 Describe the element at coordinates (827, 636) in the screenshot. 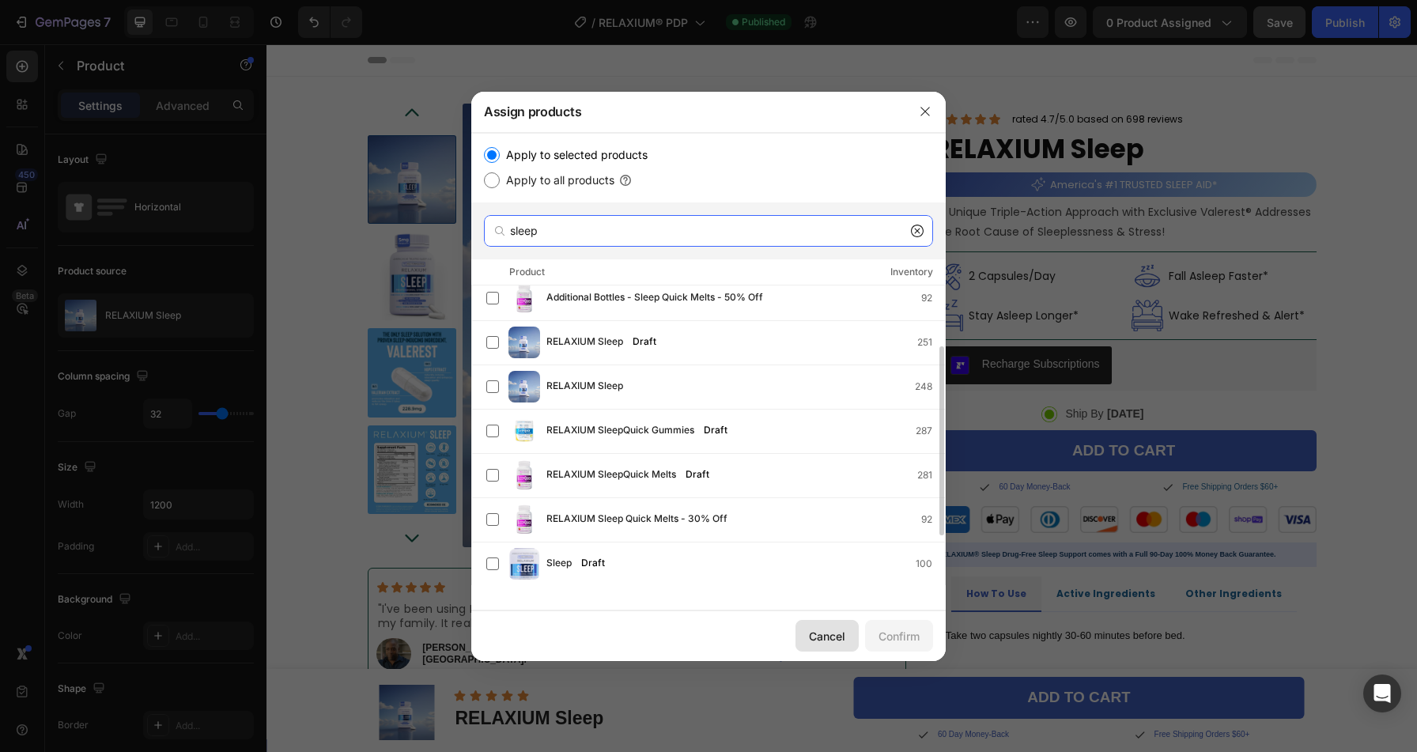

I see `button: Cancel` at that location.